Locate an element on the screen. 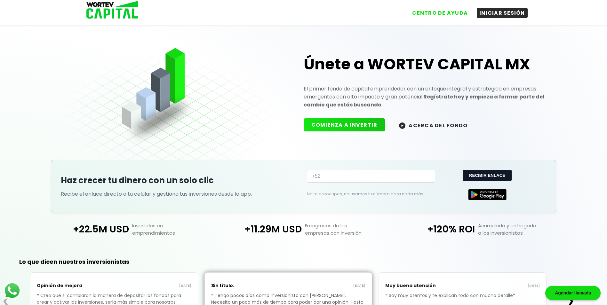 This screenshot has width=607, height=305. p: +22.5M USD is located at coordinates (86, 229).